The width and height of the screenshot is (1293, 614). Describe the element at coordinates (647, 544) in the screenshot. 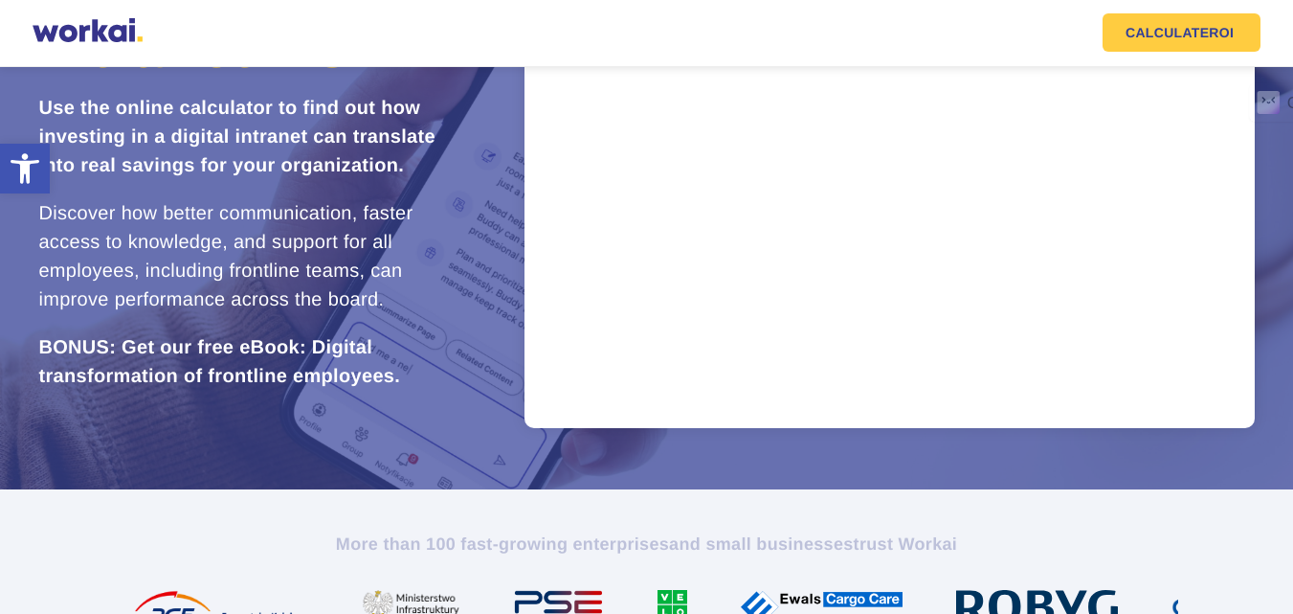

I see `h2: More than 100 fast-growing enterprises trust Workai` at that location.